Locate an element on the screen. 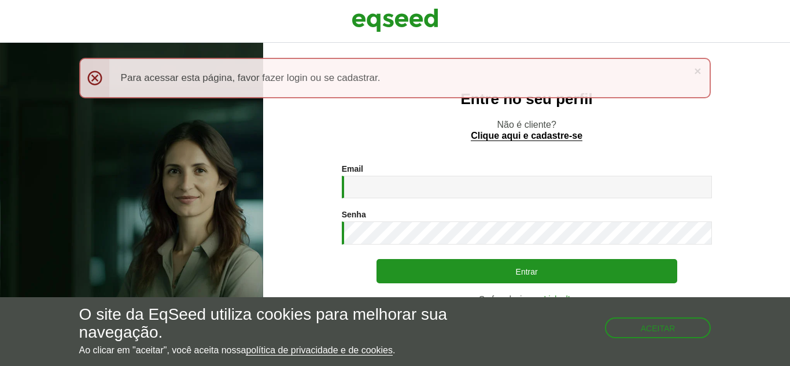  div: Ou faça login com is located at coordinates (527, 299).